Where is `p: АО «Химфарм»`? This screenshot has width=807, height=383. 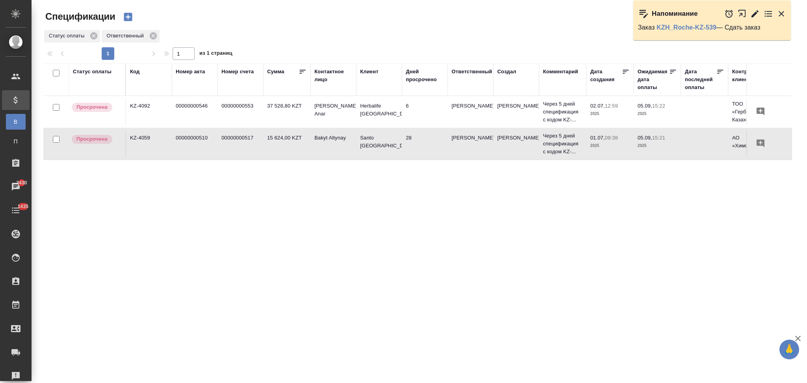
p: АО «Химфарм» is located at coordinates (751, 142).